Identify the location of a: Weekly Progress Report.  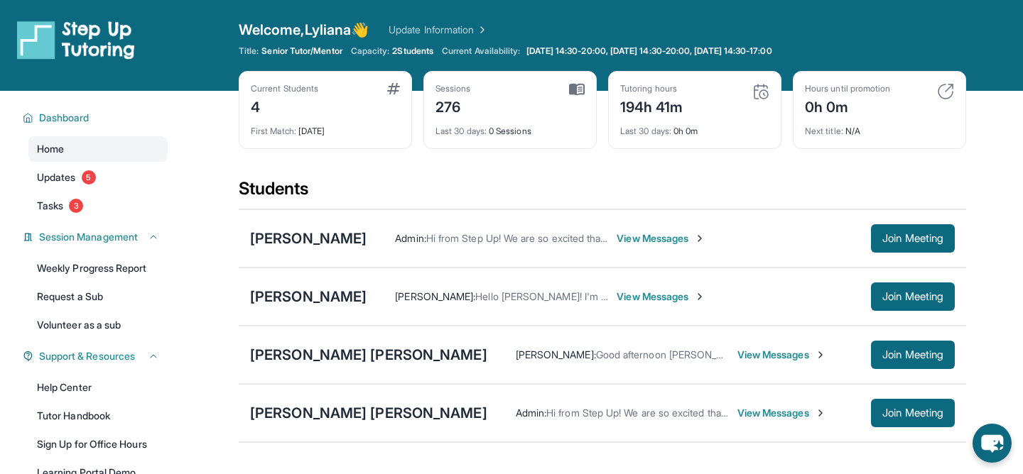
(98, 268).